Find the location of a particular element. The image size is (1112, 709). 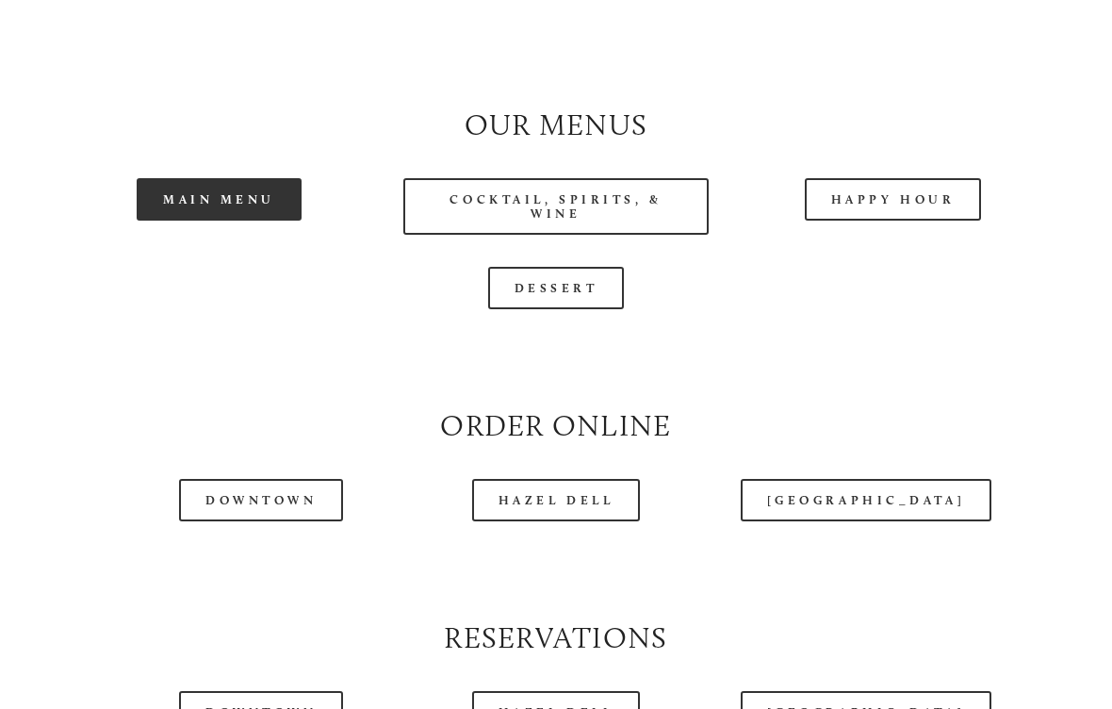

a: Dessert is located at coordinates (556, 288).